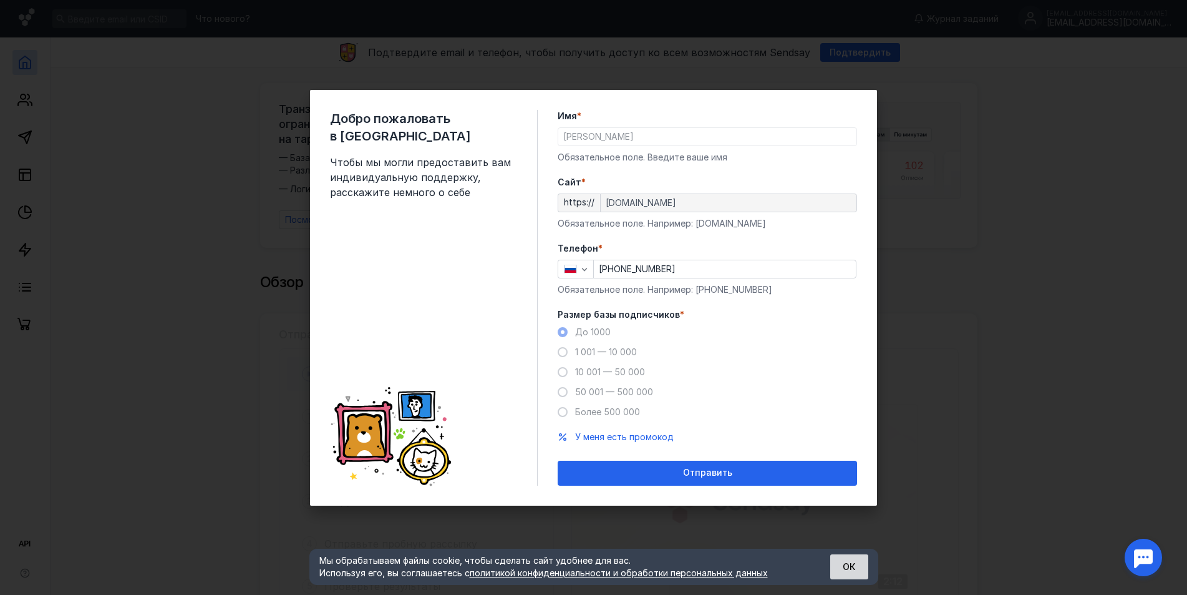 This screenshot has height=595, width=1187. What do you see at coordinates (708, 157) in the screenshot?
I see `div: Обязательное поле. Введите ваше имя` at bounding box center [708, 157].